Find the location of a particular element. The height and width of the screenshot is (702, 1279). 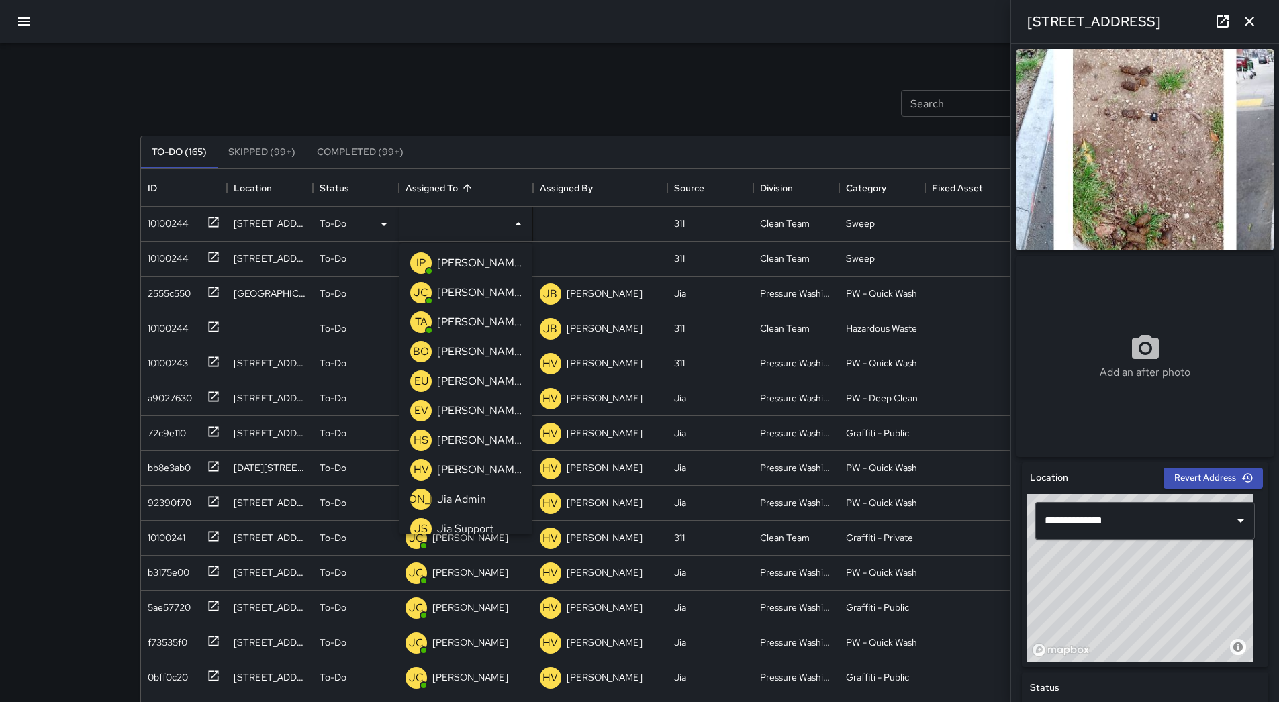

div: b3175e00 is located at coordinates (166, 570).